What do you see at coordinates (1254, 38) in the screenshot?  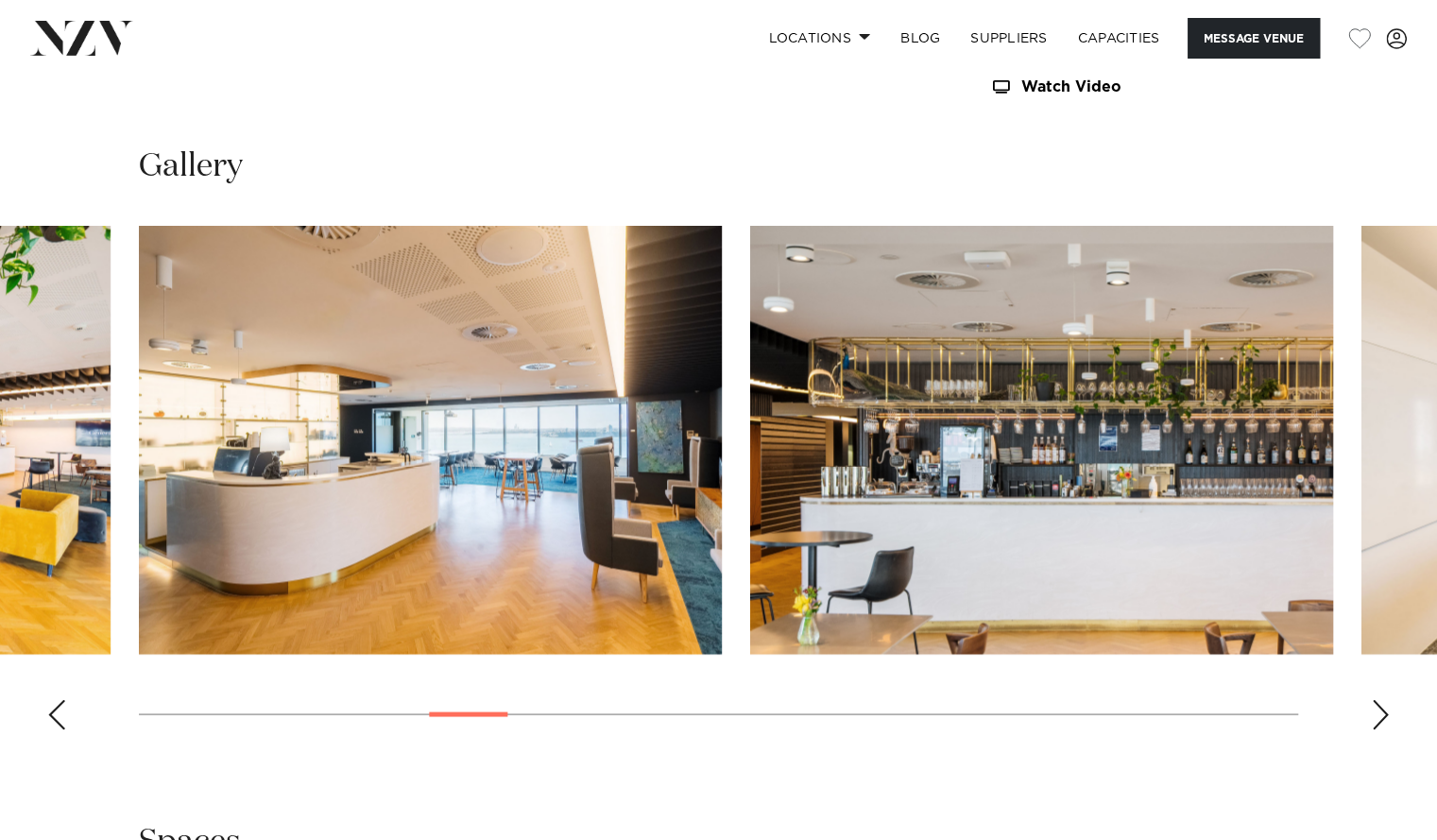 I see `button: Message Venue` at bounding box center [1254, 38].